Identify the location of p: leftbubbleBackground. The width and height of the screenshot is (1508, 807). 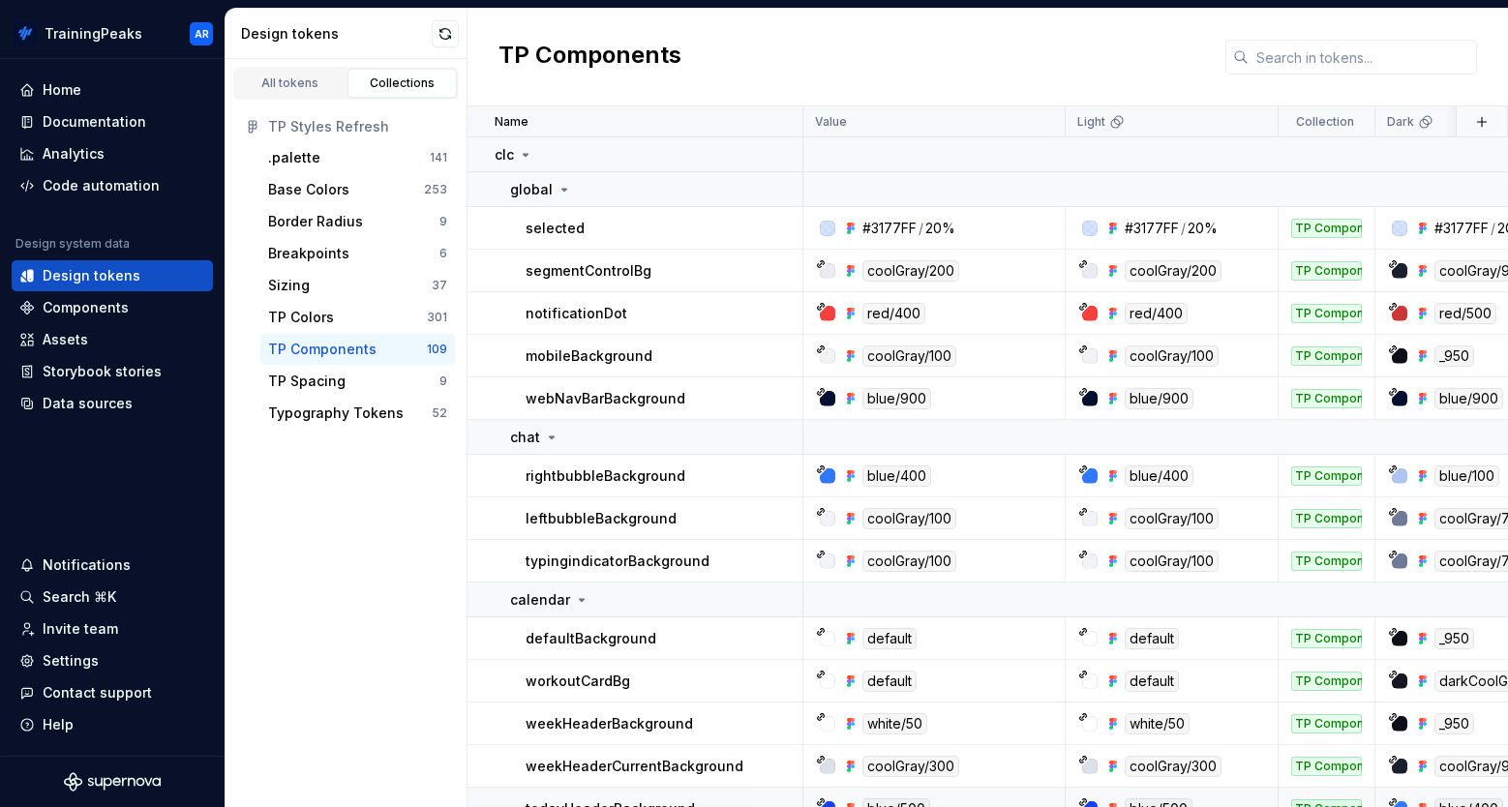
(601, 519).